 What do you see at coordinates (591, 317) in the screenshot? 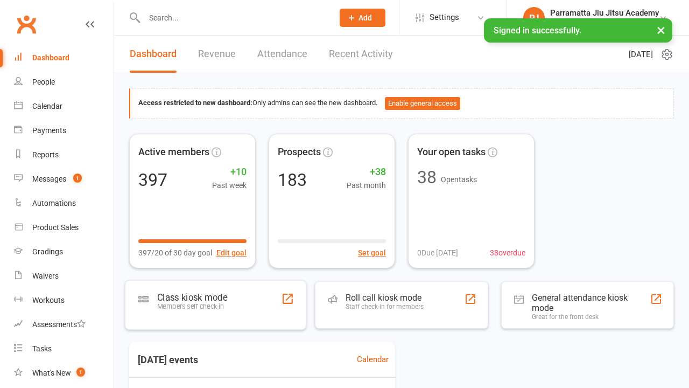
I see `div: Great for the front desk` at bounding box center [591, 317].